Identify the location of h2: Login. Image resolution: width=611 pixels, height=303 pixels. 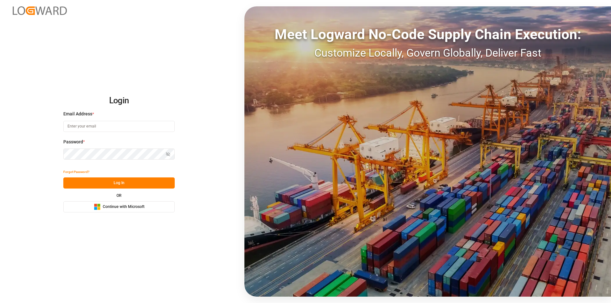
(119, 101).